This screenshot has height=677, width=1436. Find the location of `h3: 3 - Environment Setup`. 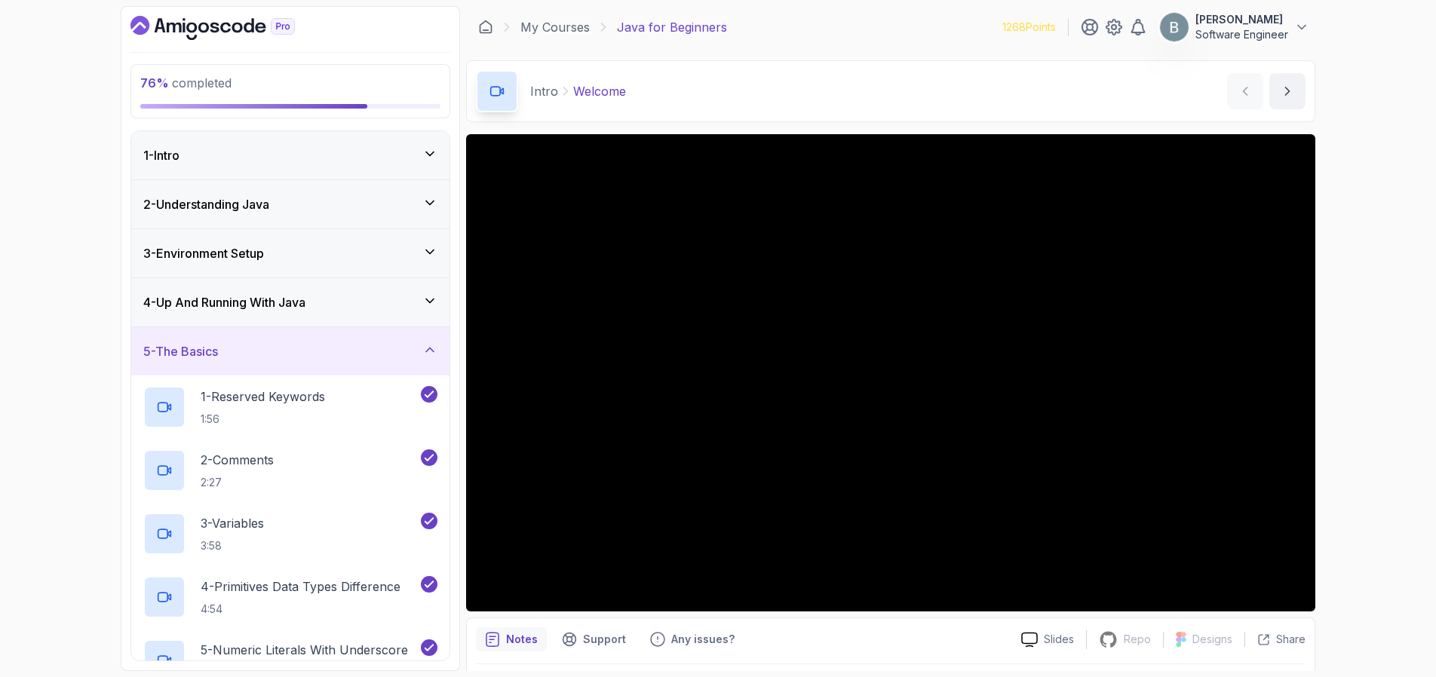

h3: 3 - Environment Setup is located at coordinates (204, 253).